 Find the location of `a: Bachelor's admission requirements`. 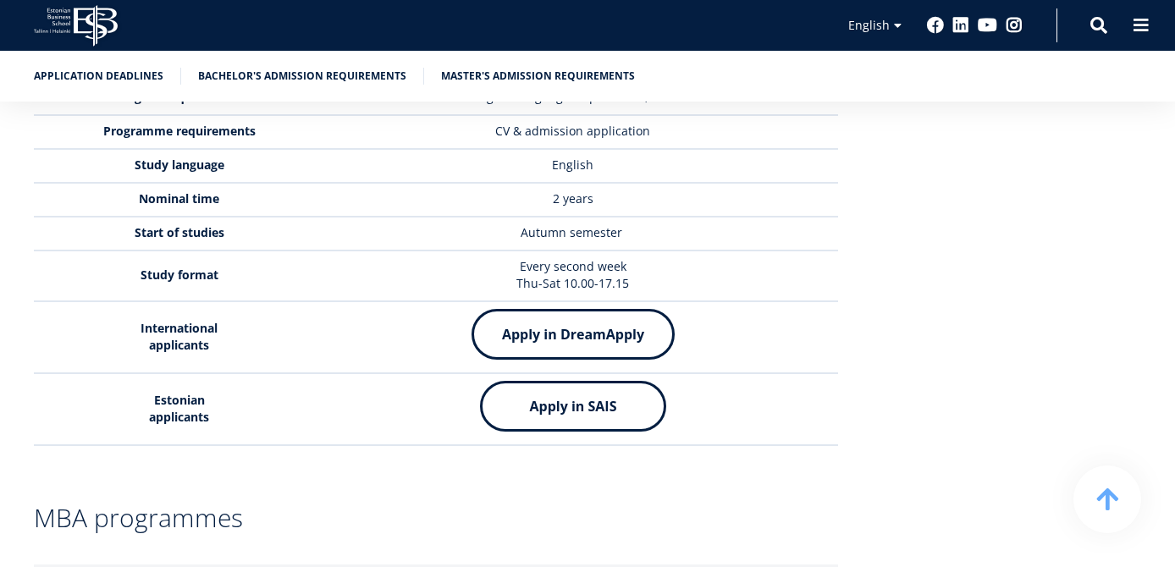

a: Bachelor's admission requirements is located at coordinates (302, 76).